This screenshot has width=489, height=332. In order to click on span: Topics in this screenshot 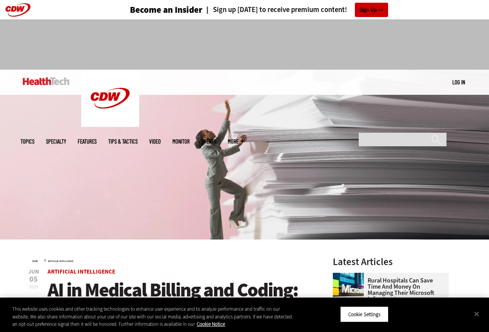, I will do `click(27, 141)`.